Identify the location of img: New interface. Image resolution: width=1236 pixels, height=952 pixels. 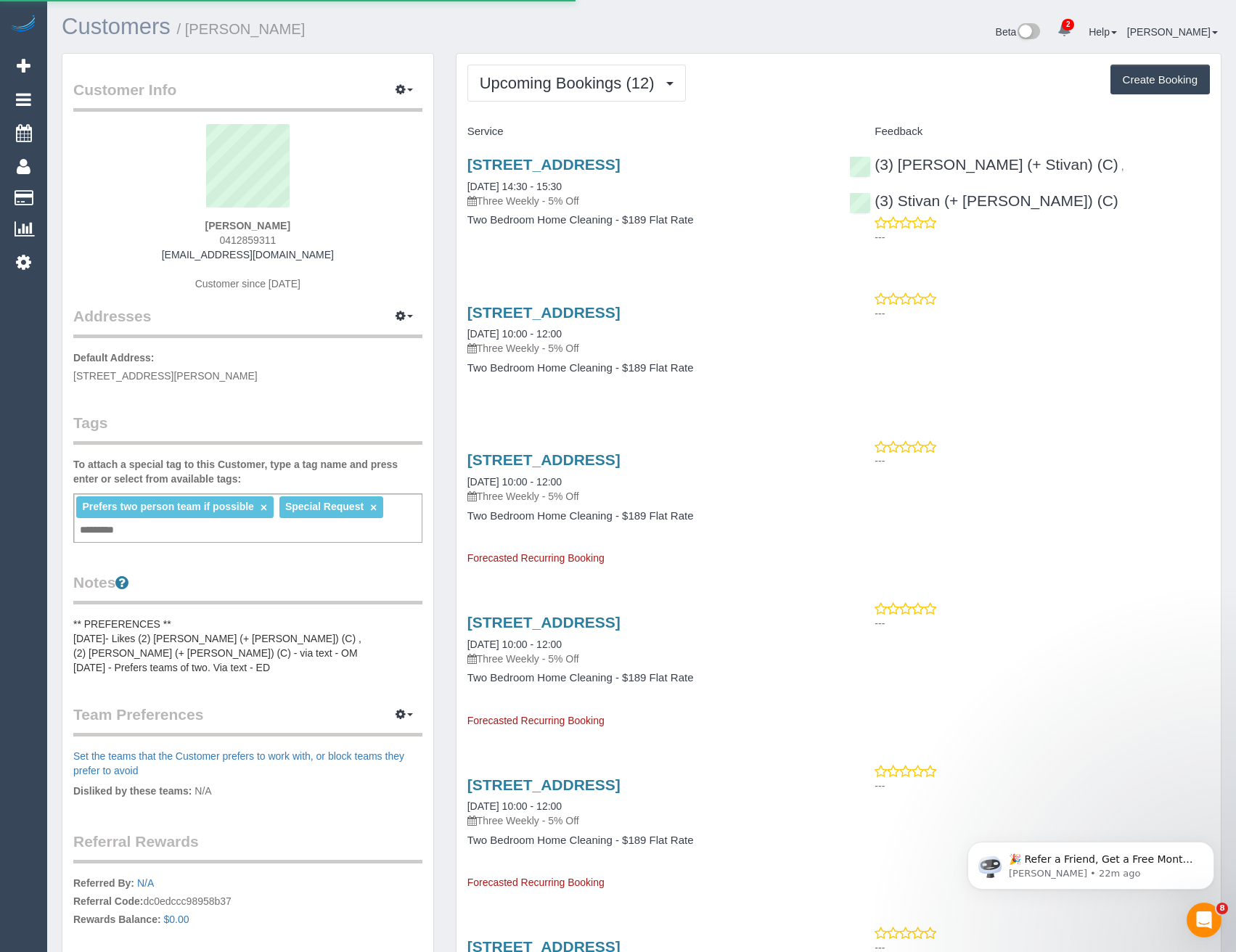
(1028, 33).